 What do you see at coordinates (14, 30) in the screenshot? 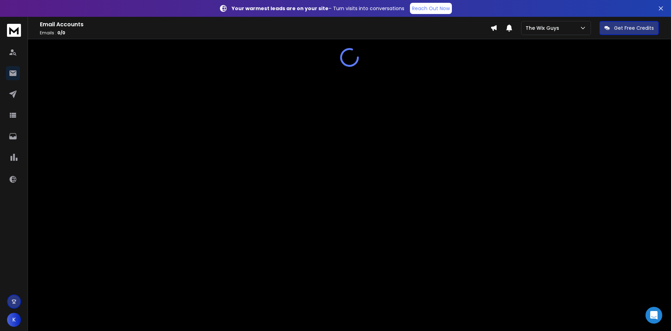
I see `img: logo` at bounding box center [14, 30].